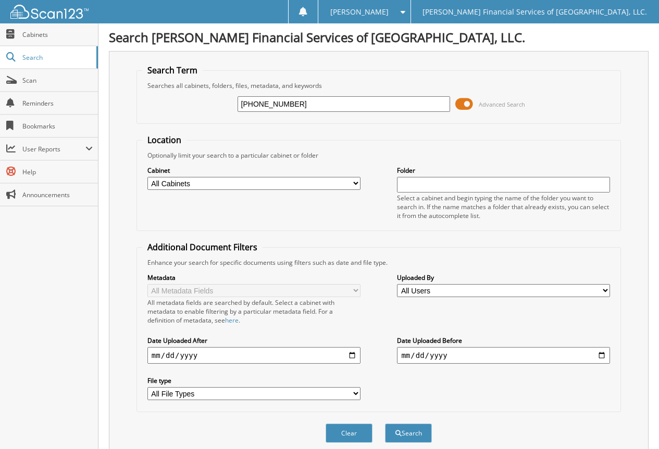 The width and height of the screenshot is (659, 449). Describe the element at coordinates (501, 104) in the screenshot. I see `span: Advanced Search` at that location.